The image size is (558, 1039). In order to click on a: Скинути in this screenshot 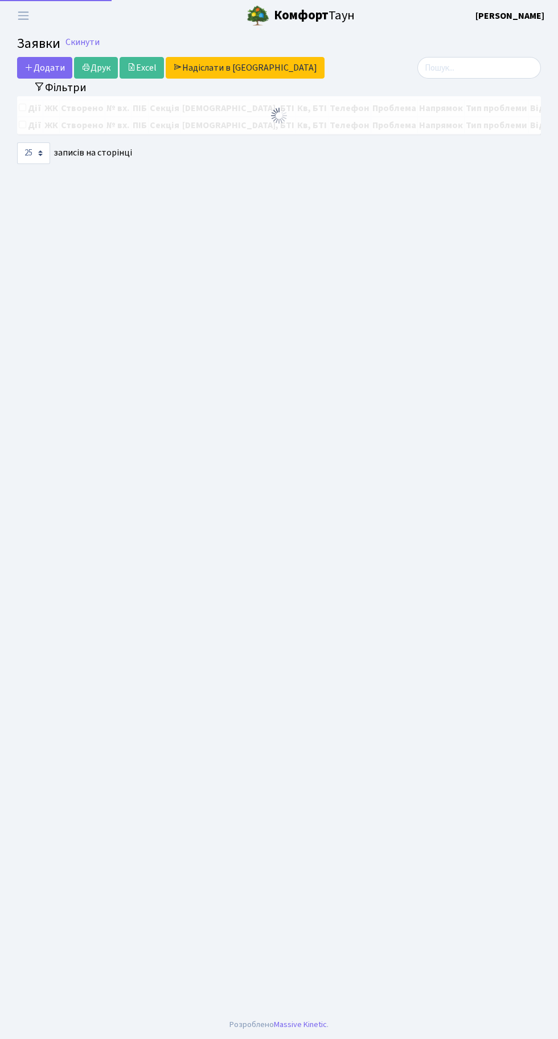, I will do `click(83, 42)`.